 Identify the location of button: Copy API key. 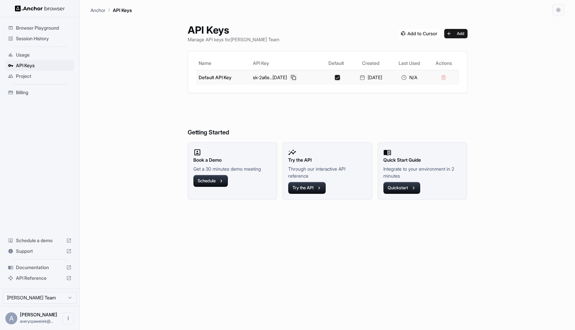
(293, 77).